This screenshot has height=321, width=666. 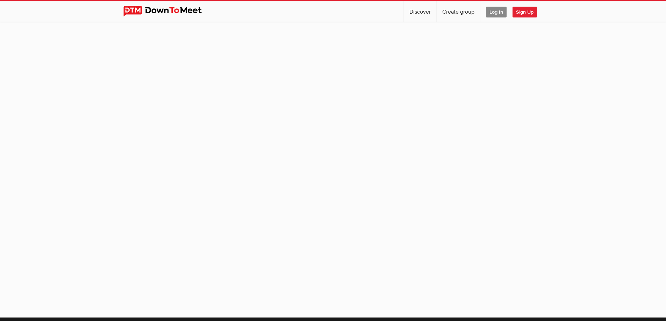 What do you see at coordinates (496, 12) in the screenshot?
I see `span: Log In` at bounding box center [496, 12].